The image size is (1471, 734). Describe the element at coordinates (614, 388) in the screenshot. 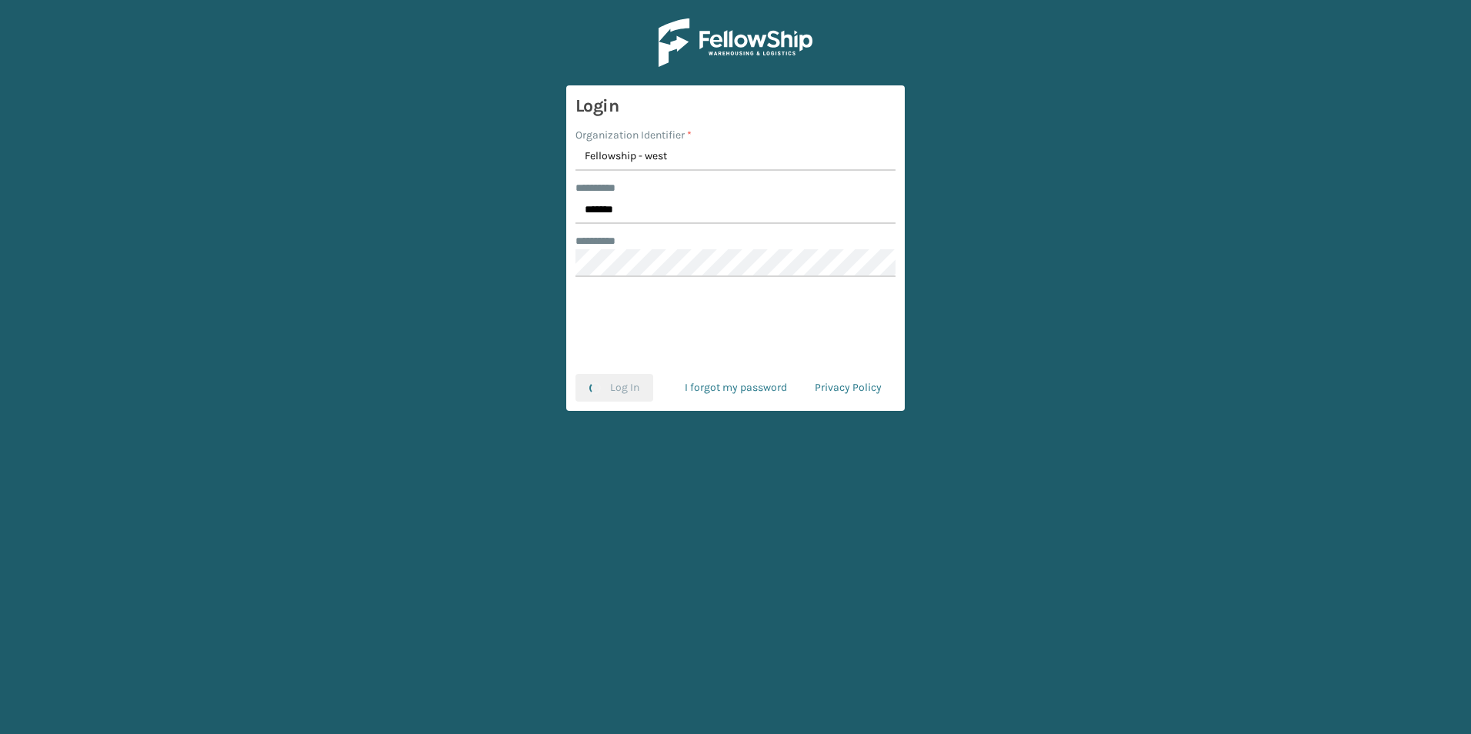

I see `button: Log In` at that location.